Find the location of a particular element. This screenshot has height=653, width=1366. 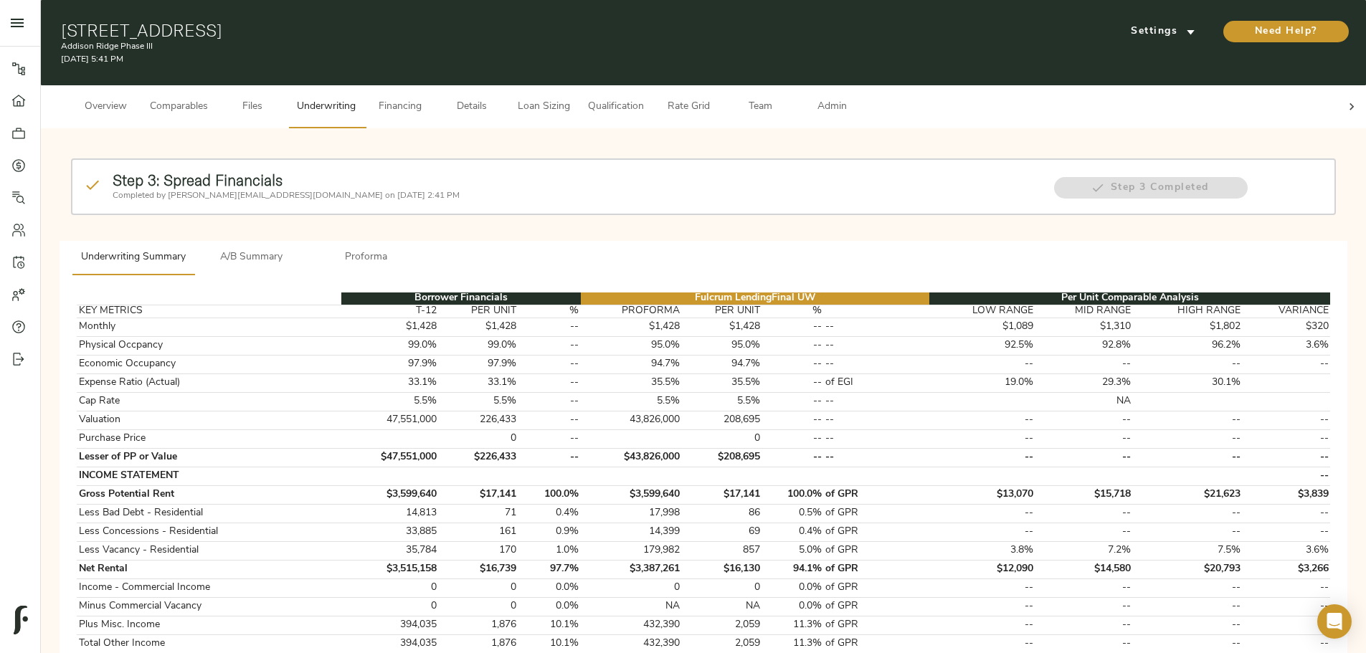

td: Expense Ratio (Actual) is located at coordinates (209, 383).